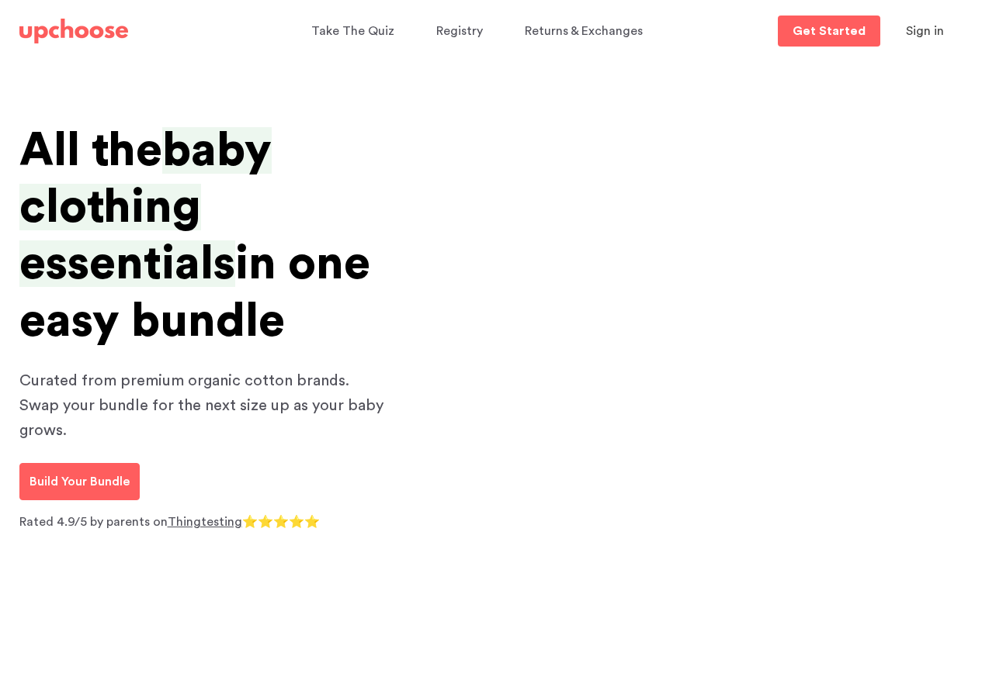 Image resolution: width=982 pixels, height=677 pixels. I want to click on a: Get Started, so click(829, 31).